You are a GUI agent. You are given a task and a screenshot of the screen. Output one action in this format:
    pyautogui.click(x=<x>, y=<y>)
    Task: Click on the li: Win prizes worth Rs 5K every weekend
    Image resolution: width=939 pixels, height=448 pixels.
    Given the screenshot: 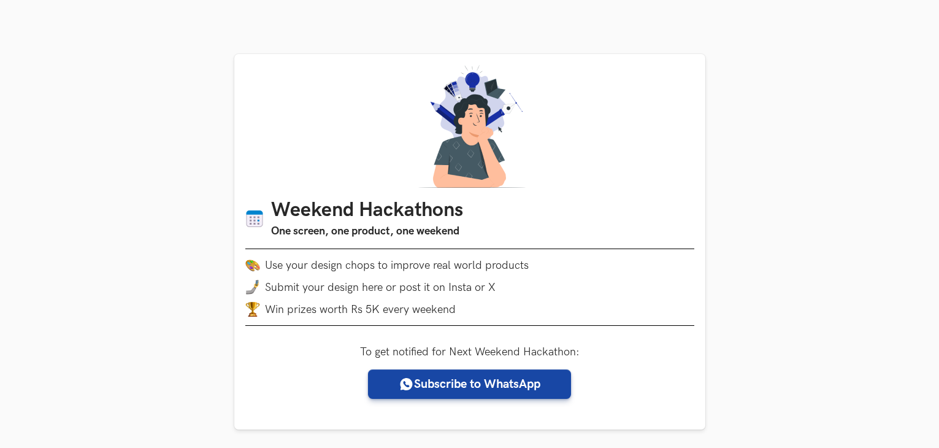 What is the action you would take?
    pyautogui.click(x=470, y=309)
    